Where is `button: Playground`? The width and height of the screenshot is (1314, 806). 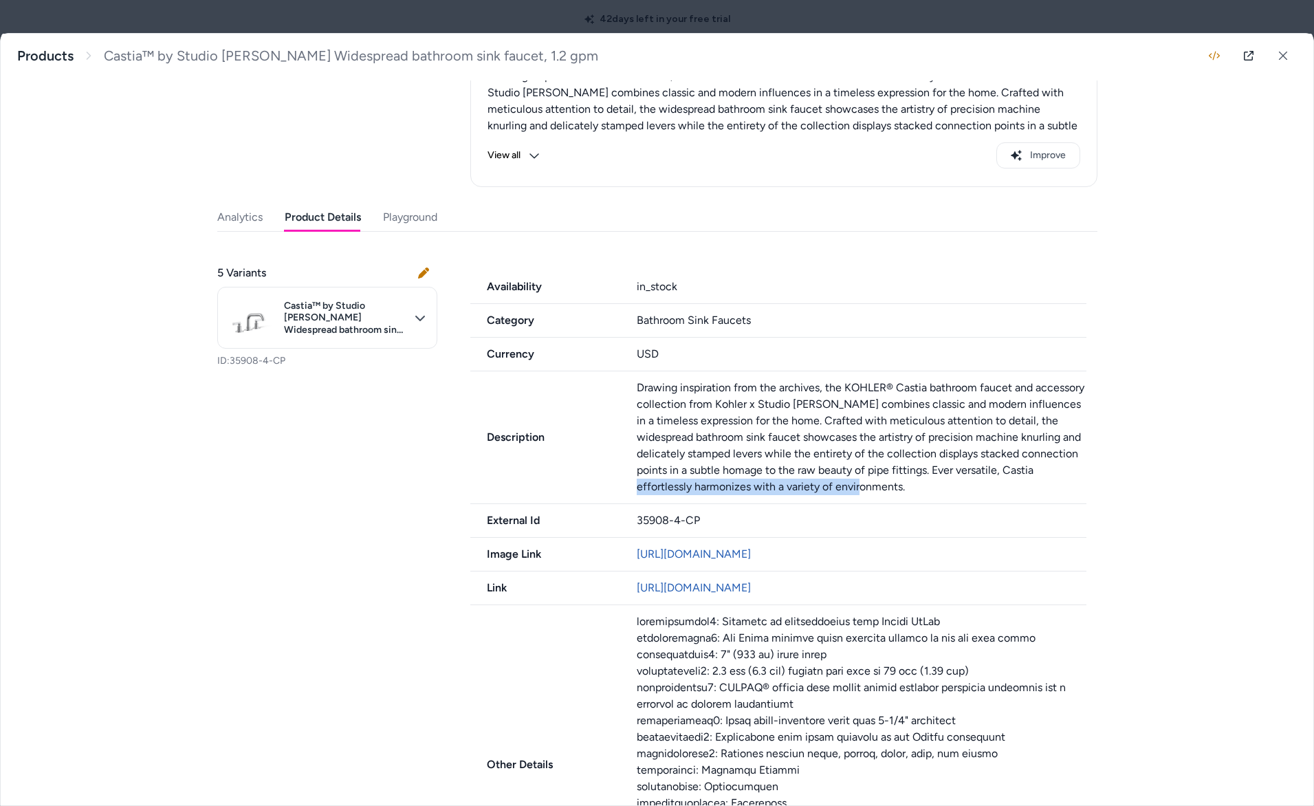 button: Playground is located at coordinates (410, 217).